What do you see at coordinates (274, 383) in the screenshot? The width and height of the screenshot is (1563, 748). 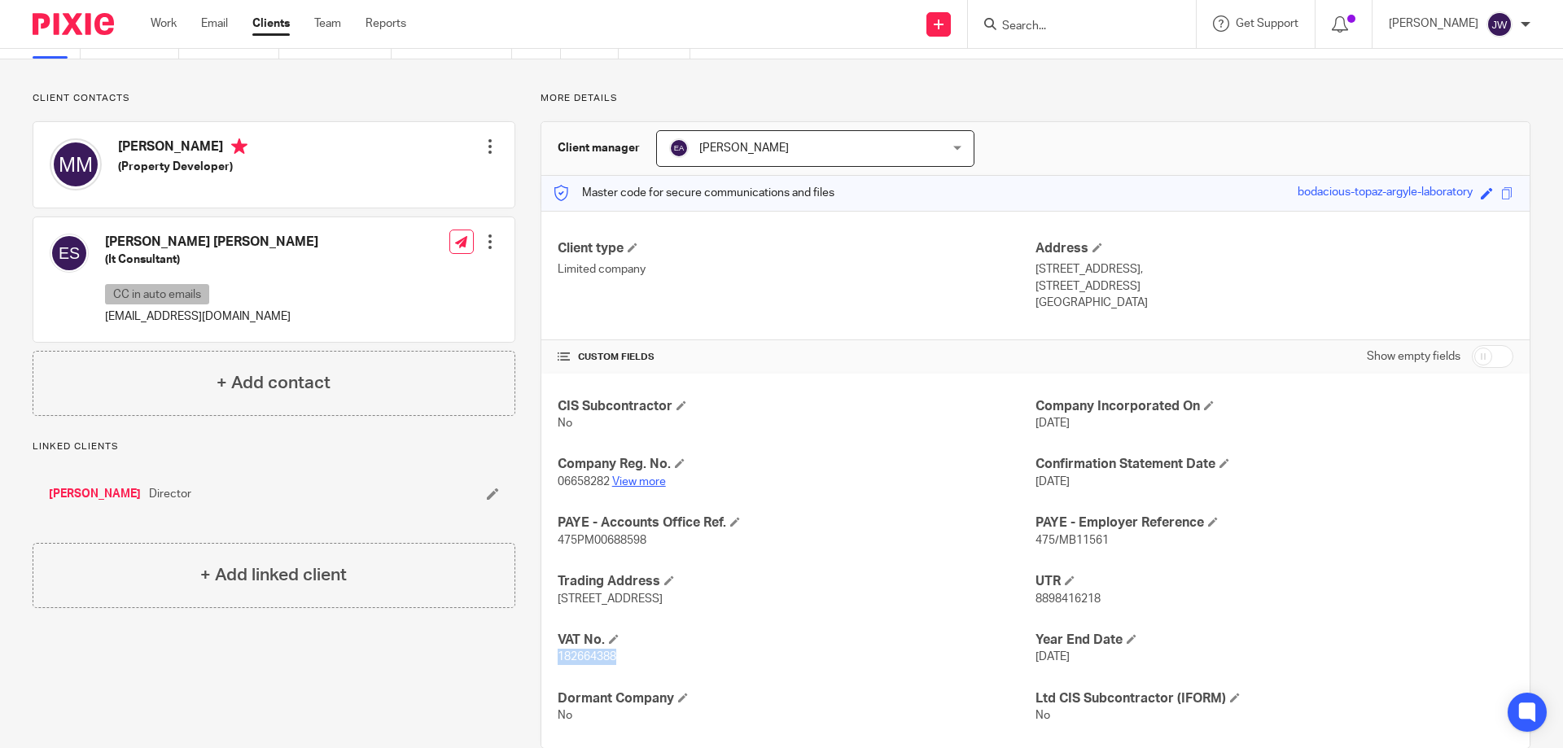 I see `h4: + Add contact` at bounding box center [274, 383].